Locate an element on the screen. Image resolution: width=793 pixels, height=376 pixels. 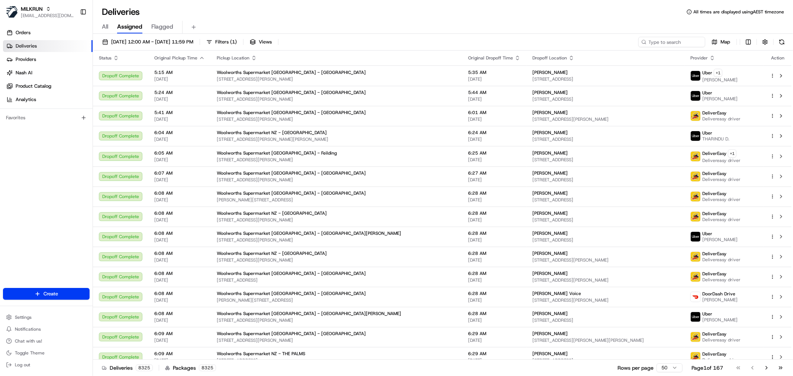
a: Analytics is located at coordinates (48, 100).